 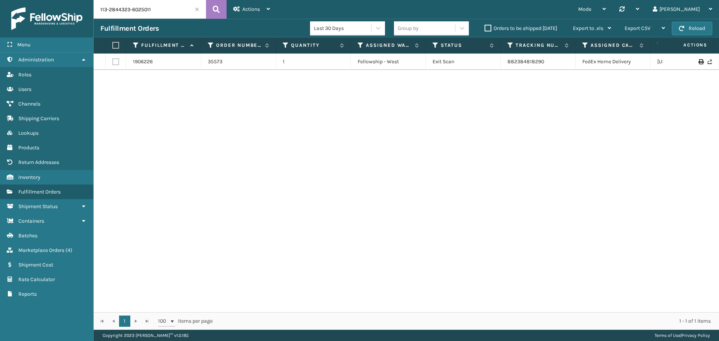 I want to click on div: Group by, so click(x=408, y=28).